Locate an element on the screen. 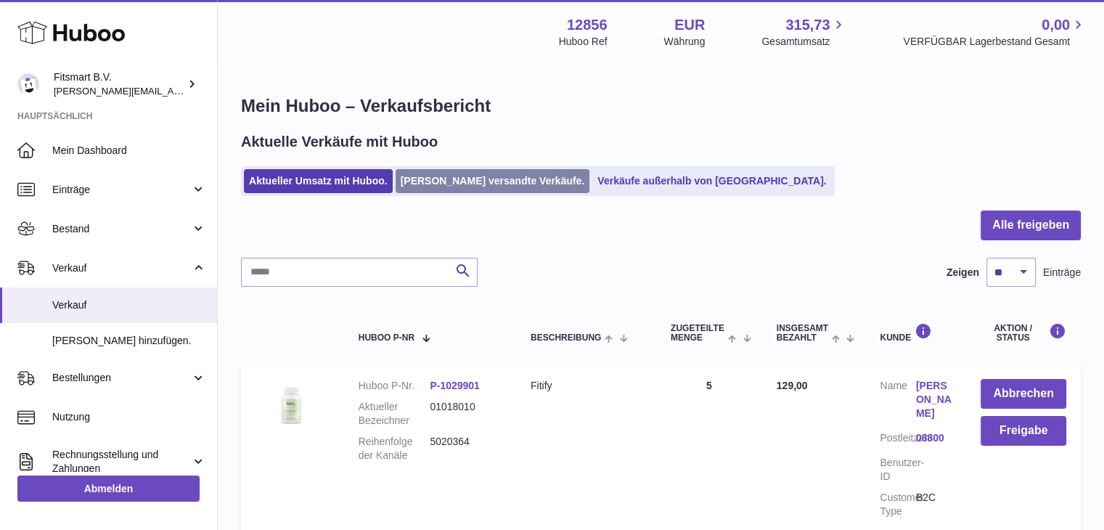  span: Insgesamt bezahlt is located at coordinates (802, 333).